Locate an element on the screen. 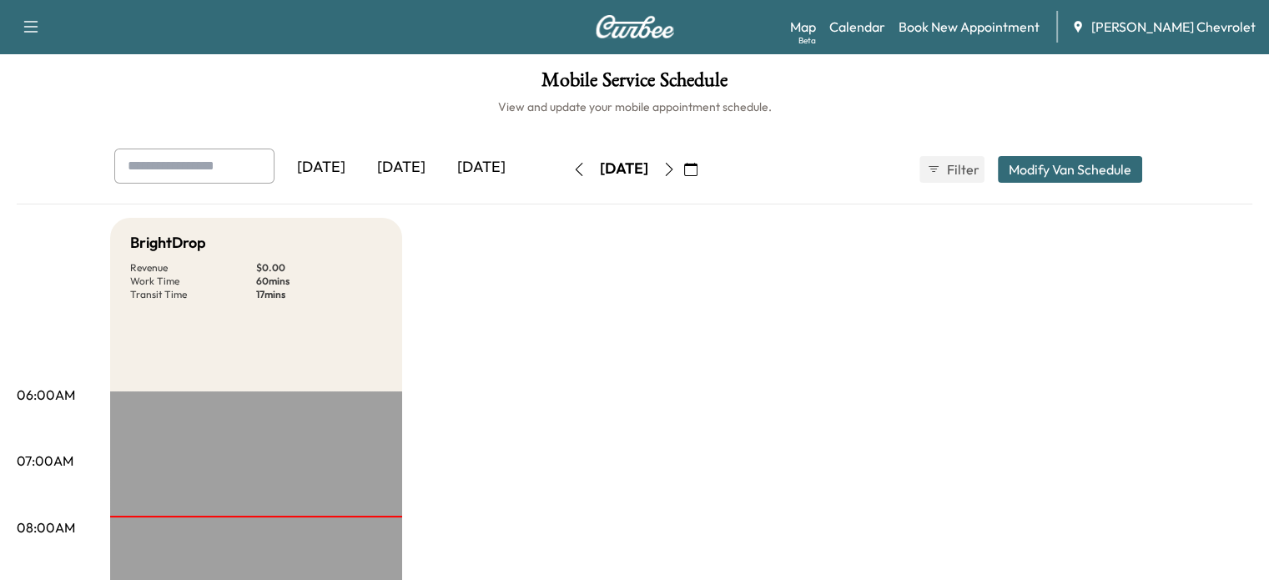 The image size is (1269, 580). h5: BrightDrop is located at coordinates (168, 243).